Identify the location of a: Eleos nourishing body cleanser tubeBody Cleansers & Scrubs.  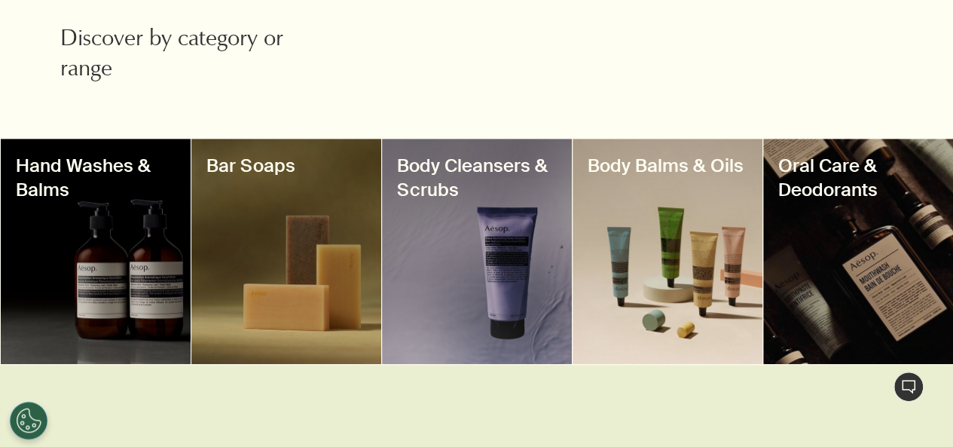
(477, 251).